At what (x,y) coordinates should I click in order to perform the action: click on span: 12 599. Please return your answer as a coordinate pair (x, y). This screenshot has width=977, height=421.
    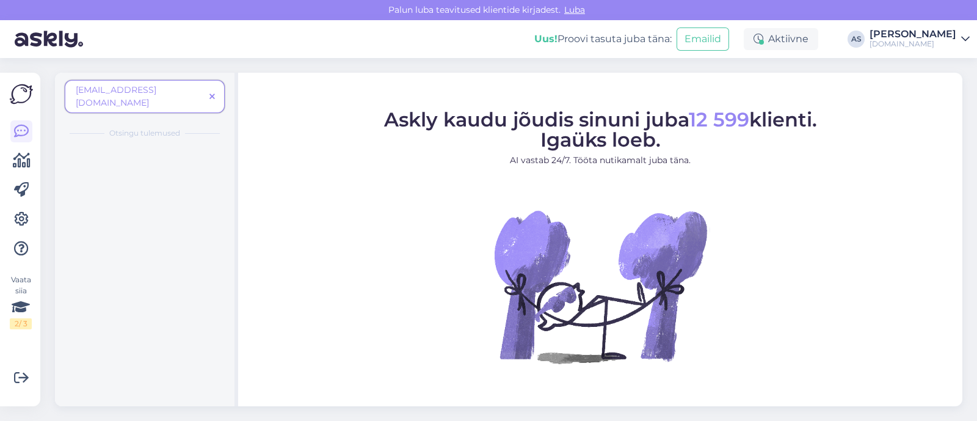
    Looking at the image, I should click on (719, 119).